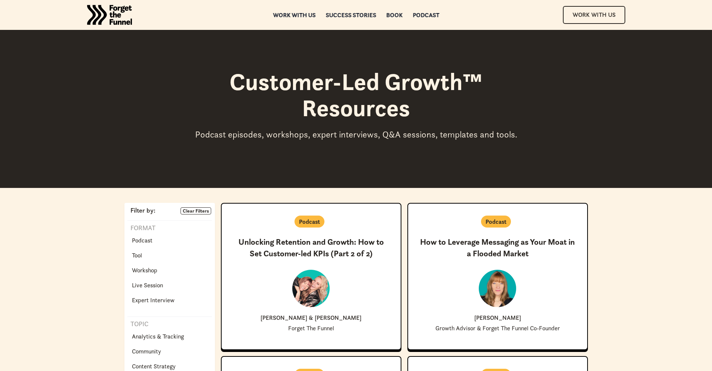  What do you see at coordinates (146, 351) in the screenshot?
I see `p: Community` at bounding box center [146, 351].